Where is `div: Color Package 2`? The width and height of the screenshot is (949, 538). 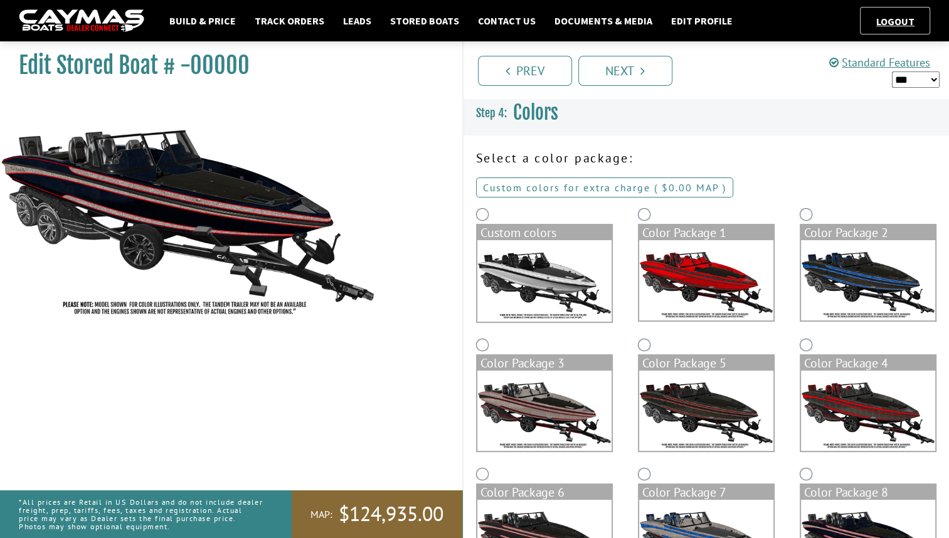
div: Color Package 2 is located at coordinates (868, 233).